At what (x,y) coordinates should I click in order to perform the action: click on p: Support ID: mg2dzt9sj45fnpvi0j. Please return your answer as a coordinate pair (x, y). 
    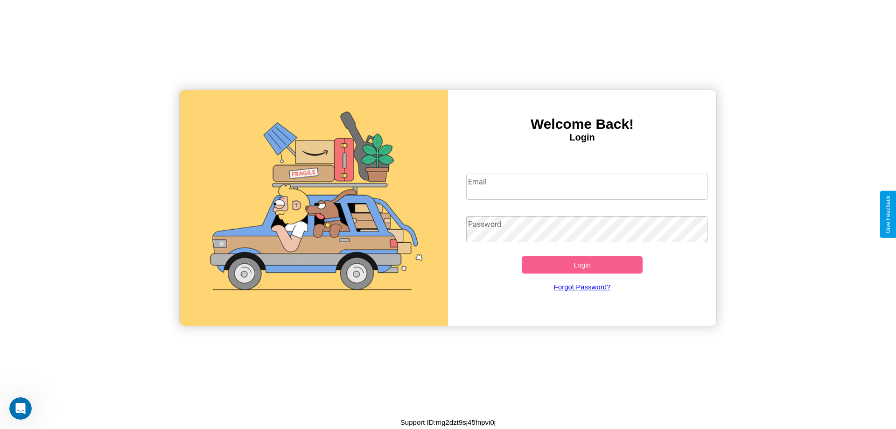
    Looking at the image, I should click on (448, 422).